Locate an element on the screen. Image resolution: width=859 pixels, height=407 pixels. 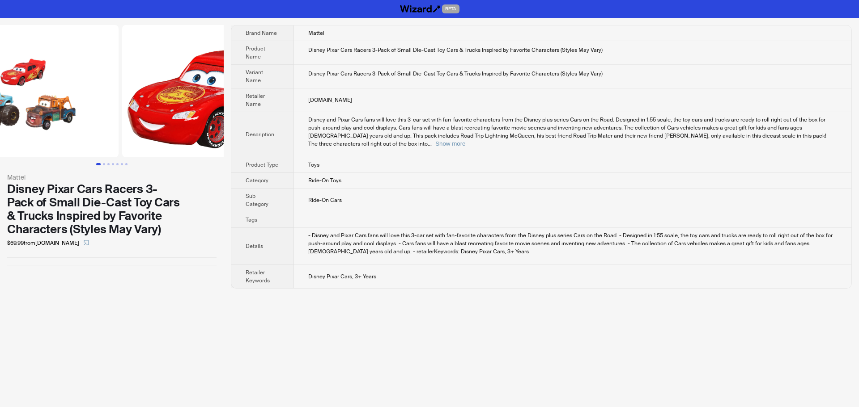
span: Product Name is located at coordinates (255, 53).